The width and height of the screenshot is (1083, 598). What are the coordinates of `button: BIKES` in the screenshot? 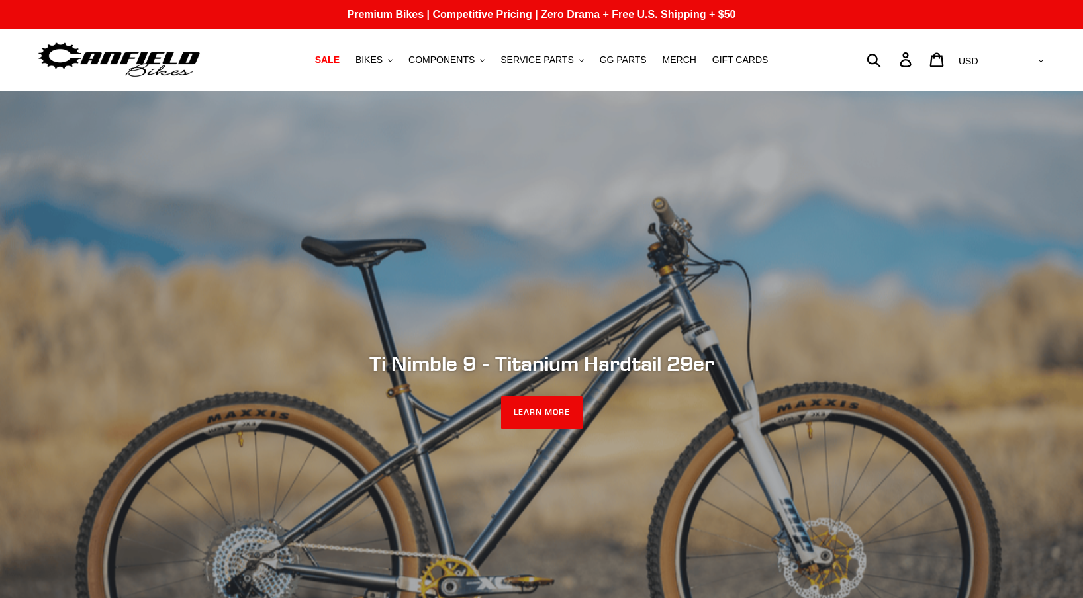 It's located at (374, 60).